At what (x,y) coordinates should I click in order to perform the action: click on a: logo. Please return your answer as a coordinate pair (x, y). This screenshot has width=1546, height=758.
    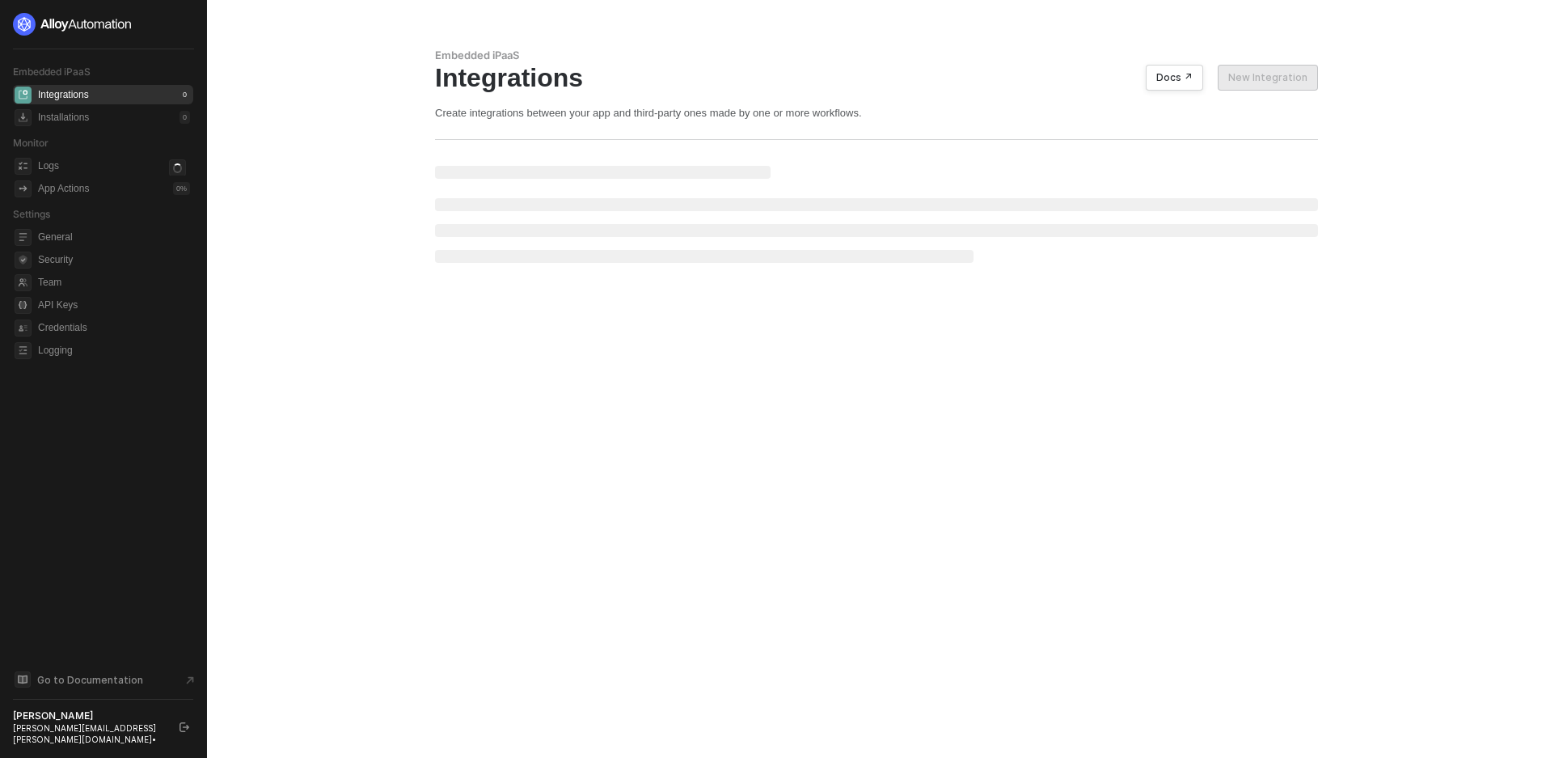
    Looking at the image, I should click on (103, 24).